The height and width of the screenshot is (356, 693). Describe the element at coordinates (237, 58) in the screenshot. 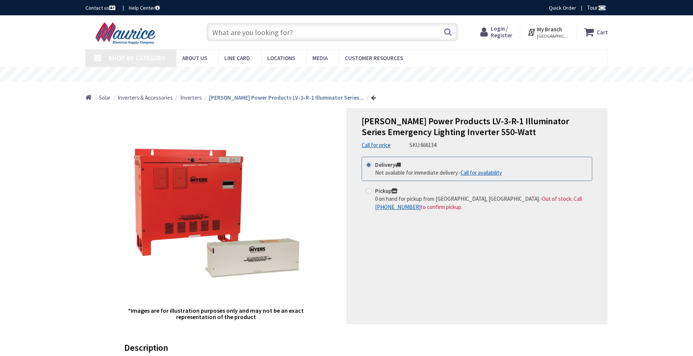

I see `span: Line Card` at that location.